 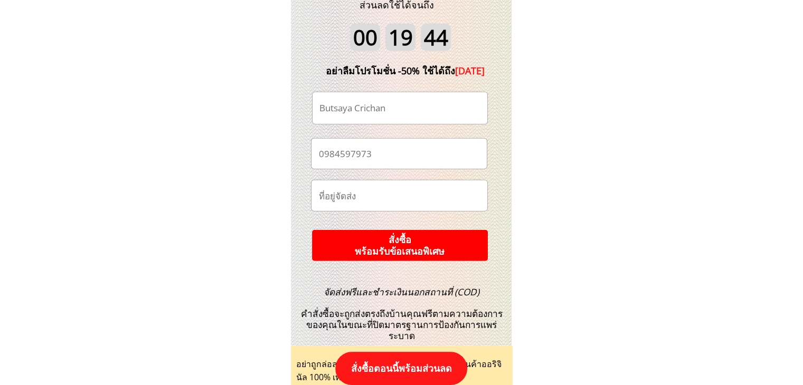 I want to click on h3: คำสั่งซื้อจะถูกส่งตรงถึงบ้านคุณฟรีตามความต้องการของคุณในขณะที่ปิดมาตรฐานการป้องกันการแพร่ระบาด, so click(x=402, y=315).